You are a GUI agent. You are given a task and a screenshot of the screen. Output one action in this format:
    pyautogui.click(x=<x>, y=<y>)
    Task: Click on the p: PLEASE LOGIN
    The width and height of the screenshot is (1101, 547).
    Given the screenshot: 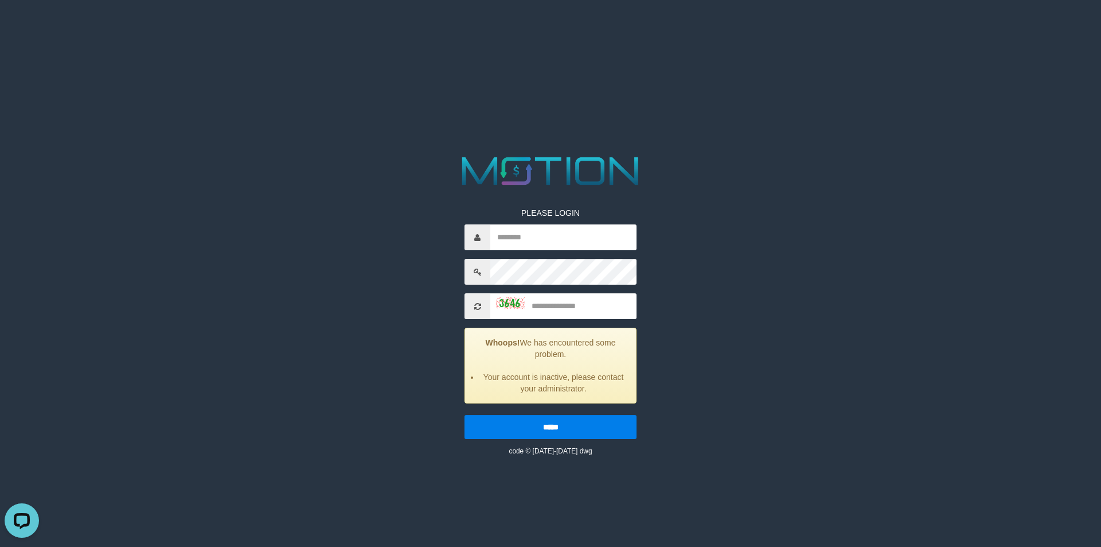 What is the action you would take?
    pyautogui.click(x=551, y=213)
    